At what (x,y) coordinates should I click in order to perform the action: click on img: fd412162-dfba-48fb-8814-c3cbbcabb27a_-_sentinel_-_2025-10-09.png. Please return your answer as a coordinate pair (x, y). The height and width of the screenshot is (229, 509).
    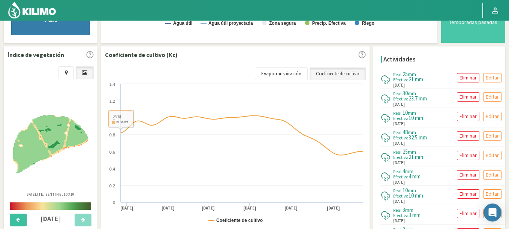
    Looking at the image, I should click on (51, 144).